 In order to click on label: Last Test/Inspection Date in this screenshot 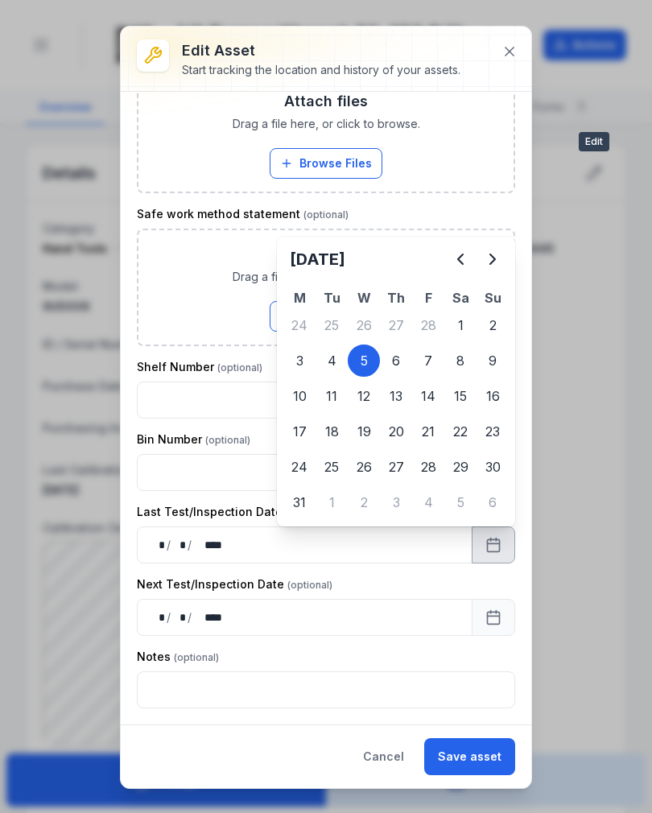, I will do `click(233, 512)`.